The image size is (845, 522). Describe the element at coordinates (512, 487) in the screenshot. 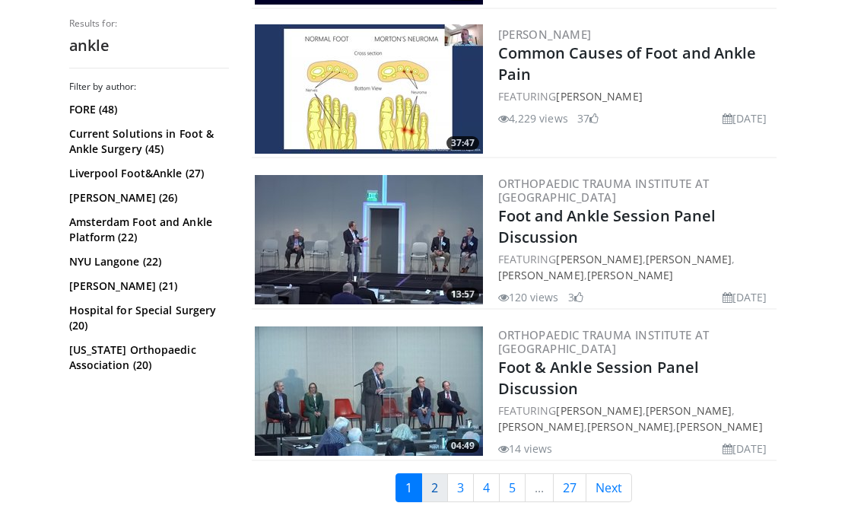

I see `a: 5` at that location.